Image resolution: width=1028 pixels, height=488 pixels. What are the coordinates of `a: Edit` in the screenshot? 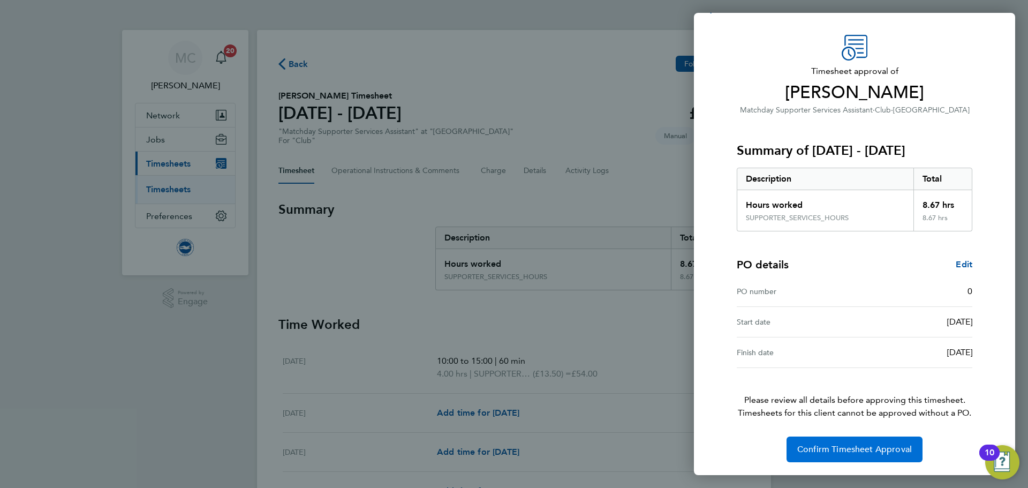 It's located at (964, 265).